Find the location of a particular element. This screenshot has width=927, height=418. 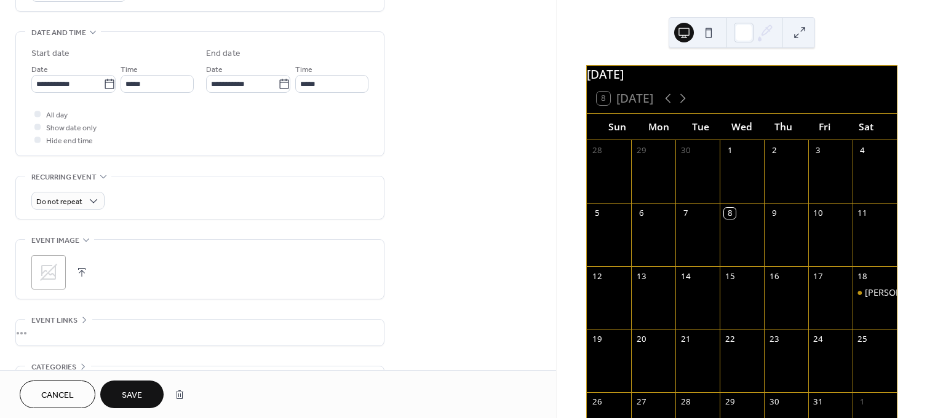

div: 14 is located at coordinates (685, 276).